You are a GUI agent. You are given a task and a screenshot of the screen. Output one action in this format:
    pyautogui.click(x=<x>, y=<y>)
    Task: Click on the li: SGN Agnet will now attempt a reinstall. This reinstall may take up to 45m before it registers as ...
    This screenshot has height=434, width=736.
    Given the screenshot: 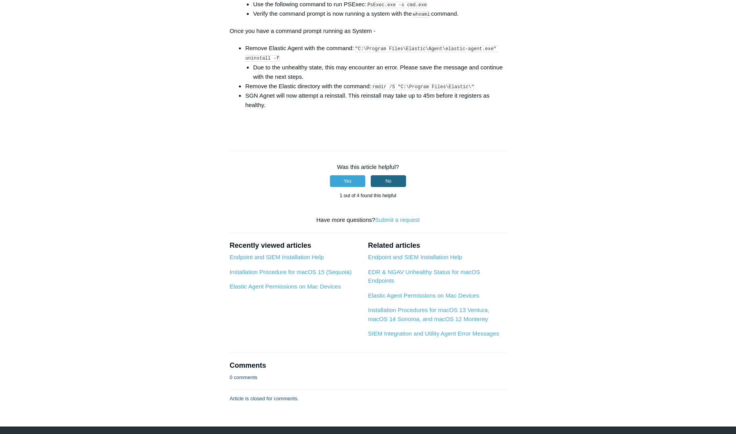 What is the action you would take?
    pyautogui.click(x=376, y=100)
    